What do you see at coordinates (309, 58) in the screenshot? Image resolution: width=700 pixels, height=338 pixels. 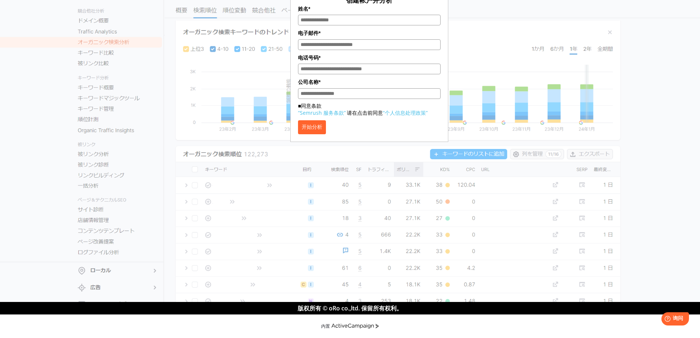 I see `font: 电话号码*` at bounding box center [309, 58].